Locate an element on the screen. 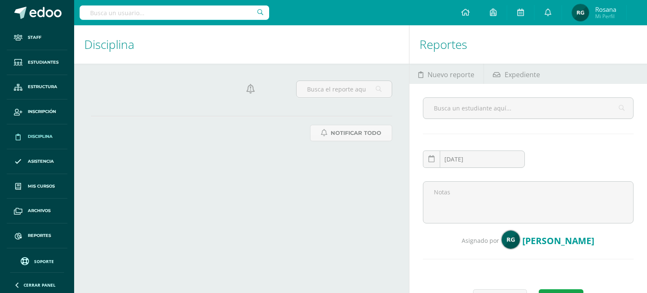 The image size is (647, 293). a: Disciplina is located at coordinates (37, 136).